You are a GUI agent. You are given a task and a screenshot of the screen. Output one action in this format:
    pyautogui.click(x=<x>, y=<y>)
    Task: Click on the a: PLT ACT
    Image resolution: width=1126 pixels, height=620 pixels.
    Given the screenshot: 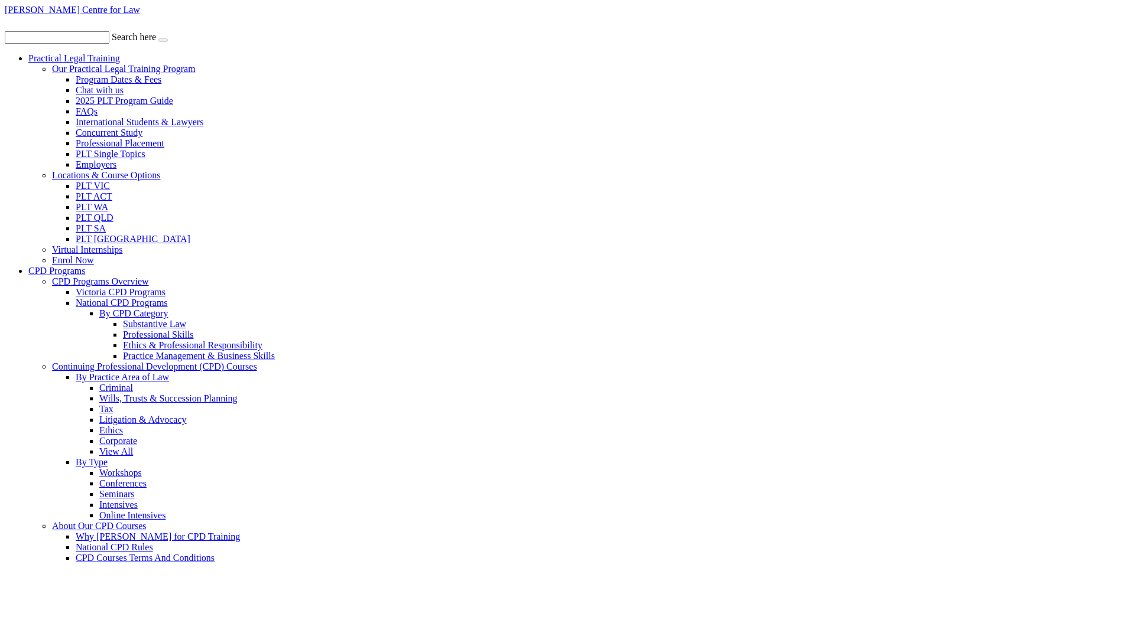 What is the action you would take?
    pyautogui.click(x=94, y=196)
    